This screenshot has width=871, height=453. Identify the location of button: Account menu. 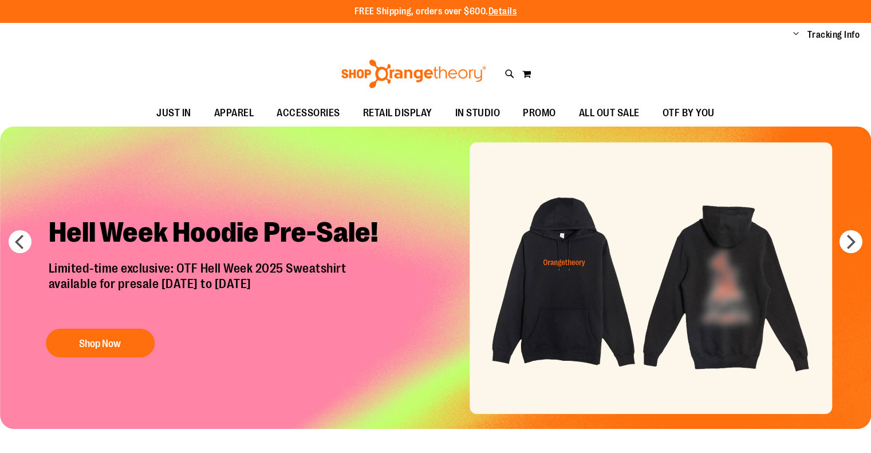
(796, 35).